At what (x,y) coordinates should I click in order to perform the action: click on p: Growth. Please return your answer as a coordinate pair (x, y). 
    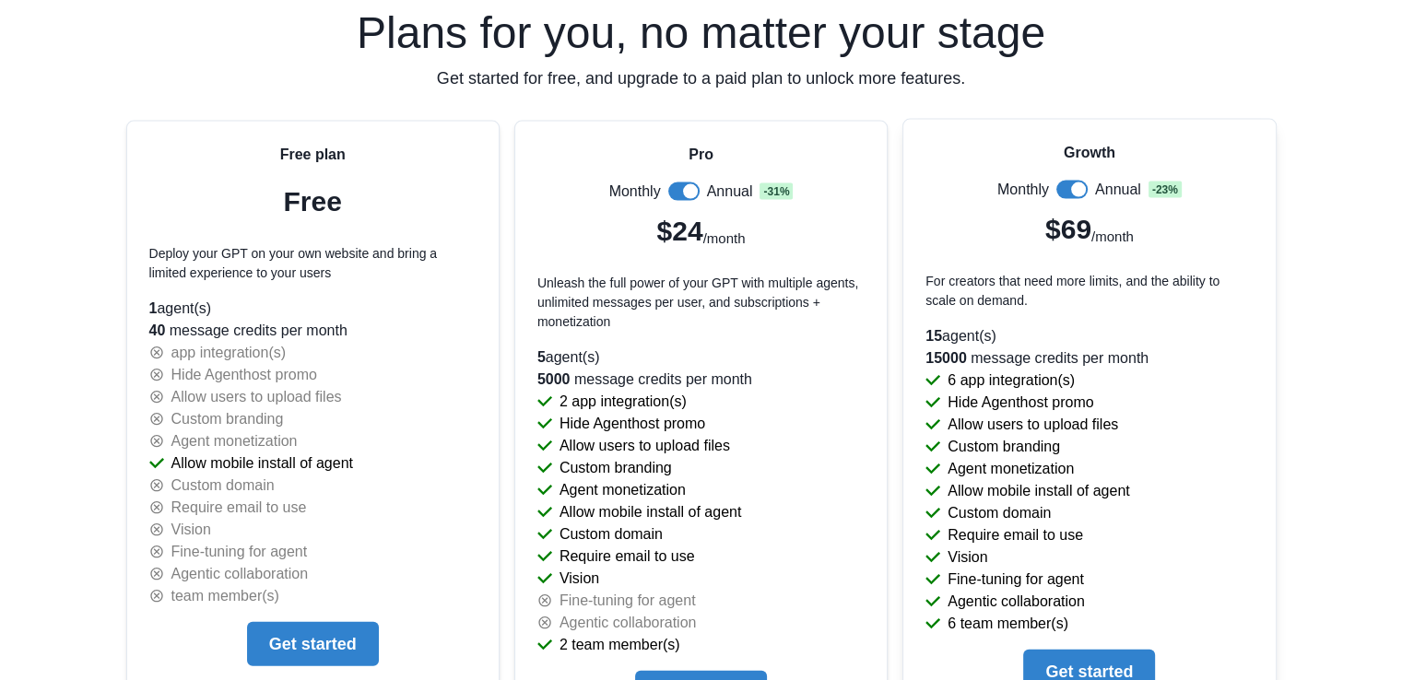
    Looking at the image, I should click on (1089, 153).